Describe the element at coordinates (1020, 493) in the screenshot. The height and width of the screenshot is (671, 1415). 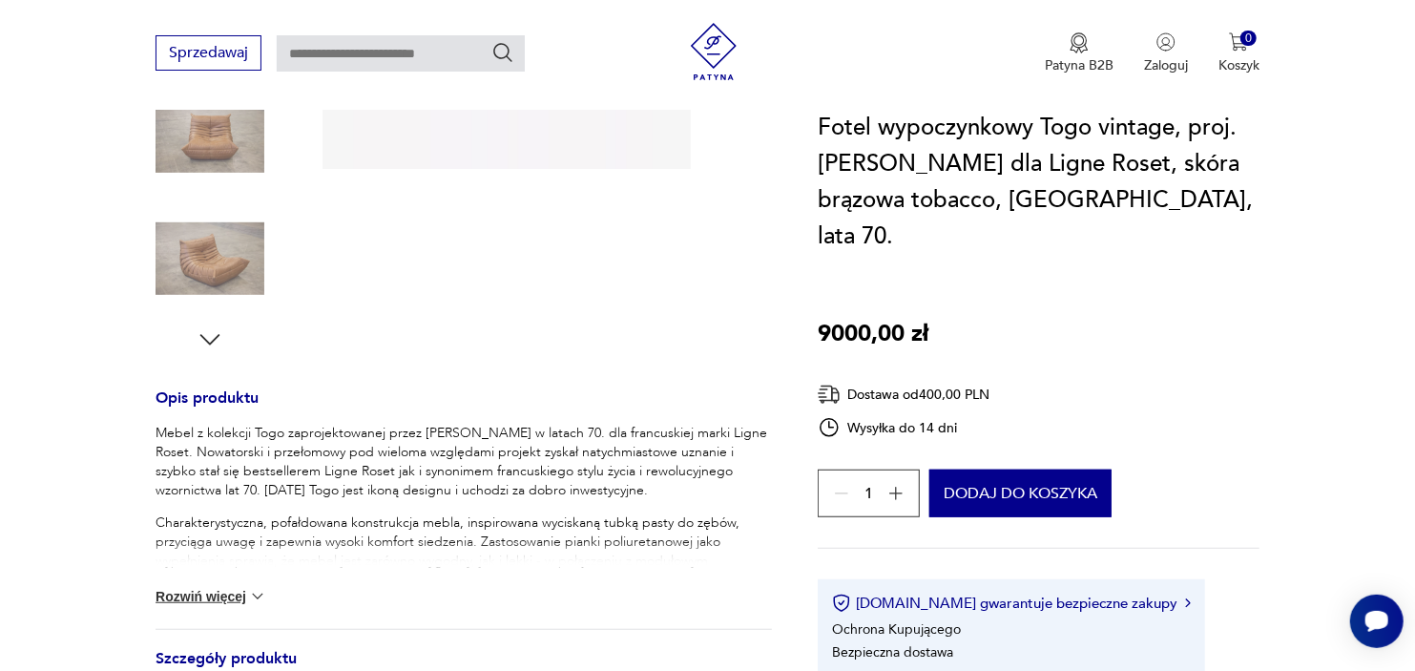
I see `button: Dodaj do koszyka` at that location.